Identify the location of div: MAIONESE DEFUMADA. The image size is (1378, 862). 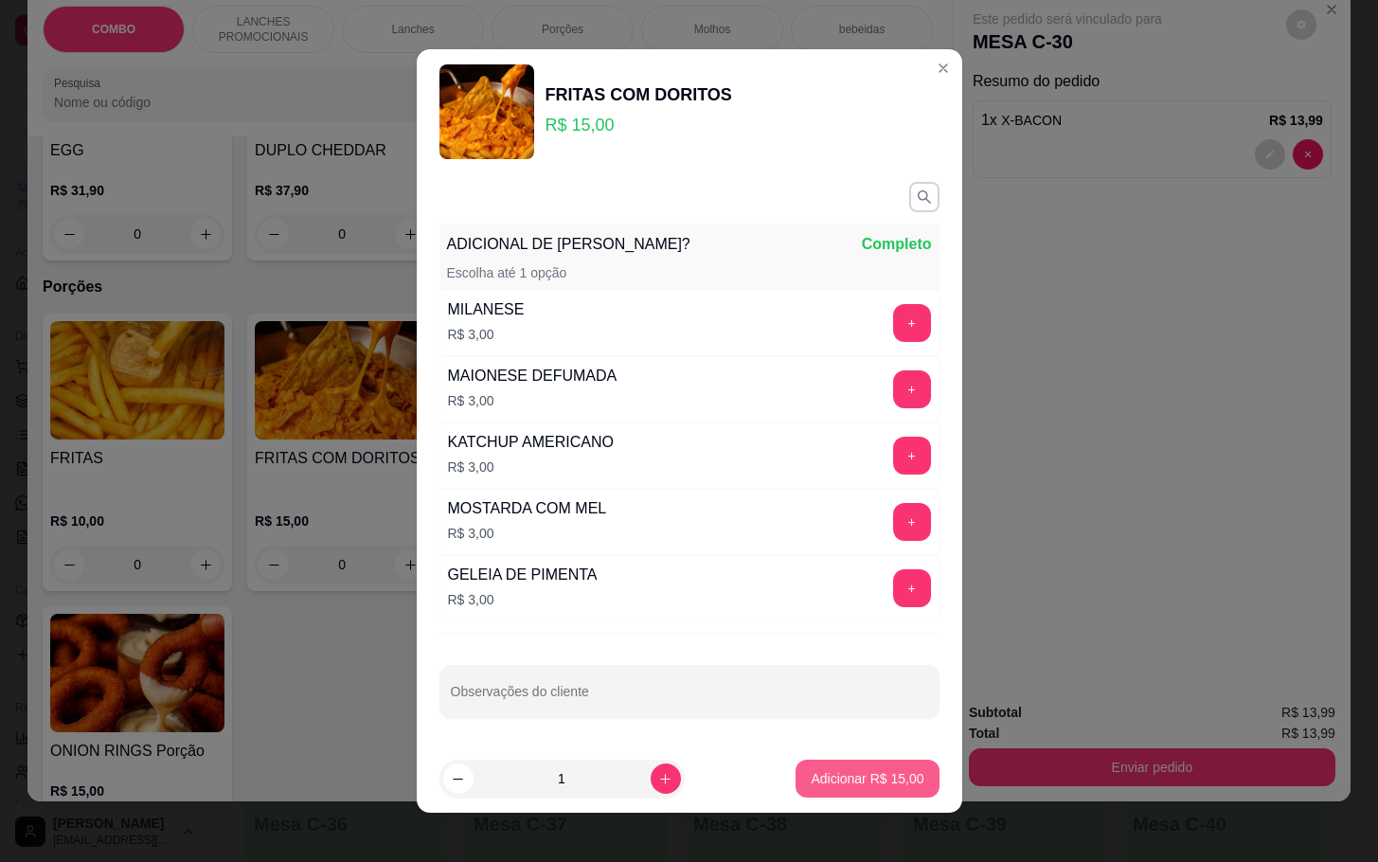
(532, 376).